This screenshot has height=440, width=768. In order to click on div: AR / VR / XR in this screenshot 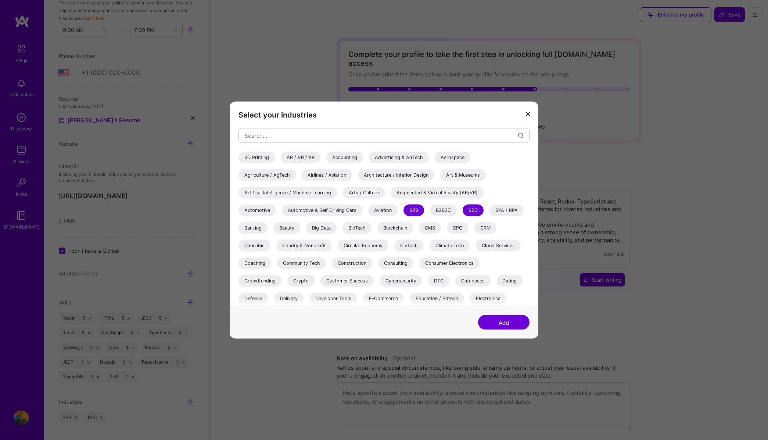, I will do `click(301, 158)`.